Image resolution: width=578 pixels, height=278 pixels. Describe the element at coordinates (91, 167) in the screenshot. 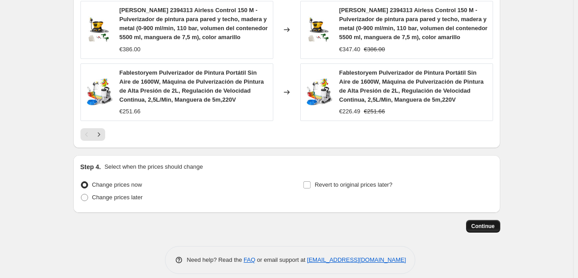

I see `h2: Step 4.` at that location.